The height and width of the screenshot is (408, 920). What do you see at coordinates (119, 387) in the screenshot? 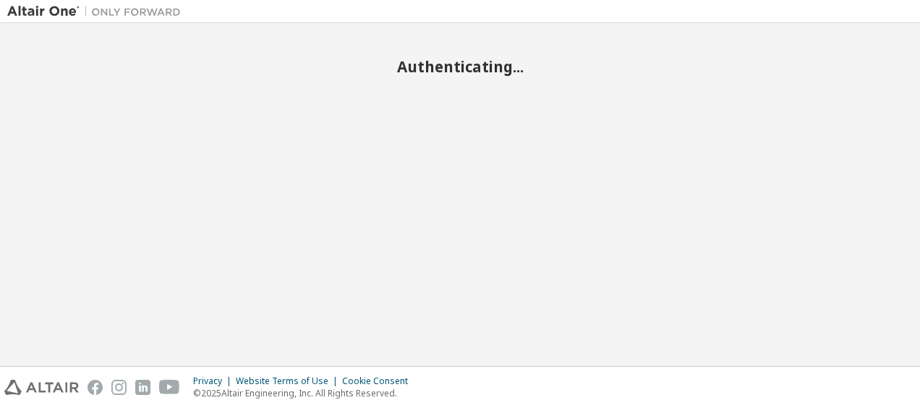
I see `img: instagram.svg` at bounding box center [119, 387].